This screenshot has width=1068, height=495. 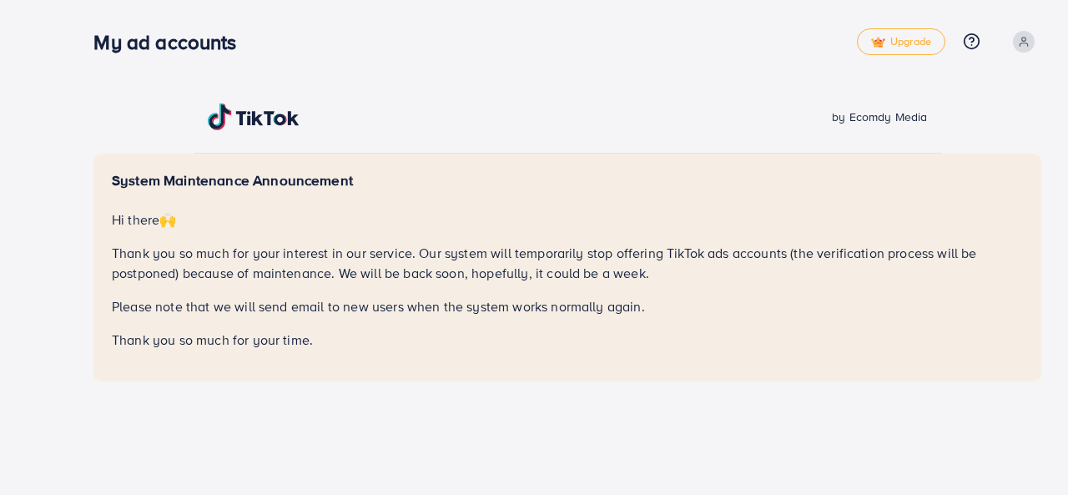 What do you see at coordinates (567, 306) in the screenshot?
I see `p: Please note that we will send email to new users when the system works normally again.` at bounding box center [567, 306].